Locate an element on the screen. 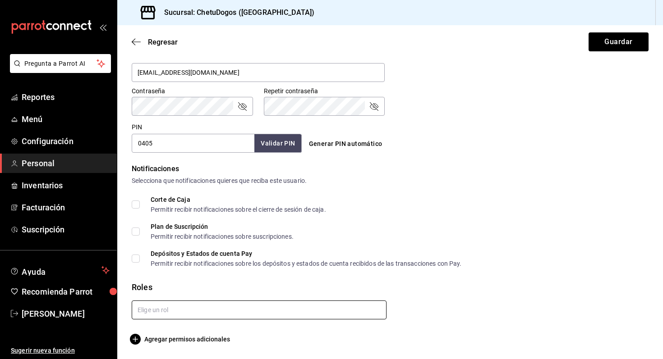 The height and width of the screenshot is (359, 663). div: Notificaciones is located at coordinates (390, 169).